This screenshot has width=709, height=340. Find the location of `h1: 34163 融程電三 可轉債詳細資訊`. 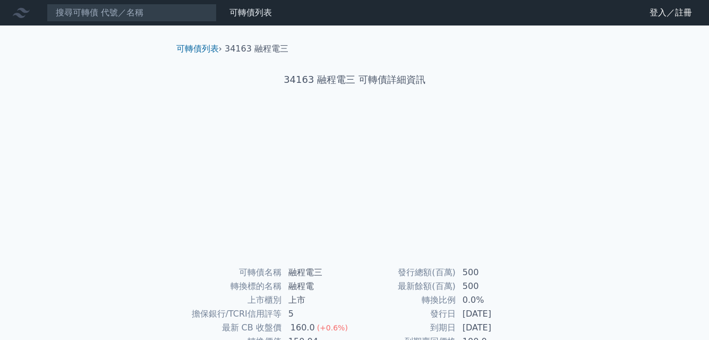

h1: 34163 融程電三 可轉債詳細資訊 is located at coordinates (355, 80).